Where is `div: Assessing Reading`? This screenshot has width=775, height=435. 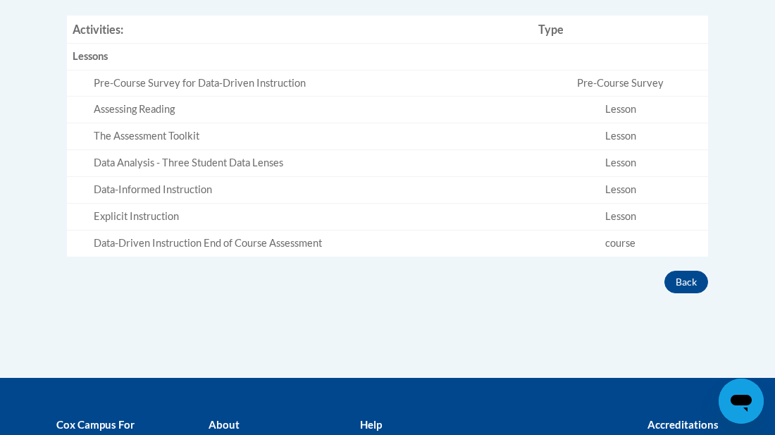 div: Assessing Reading is located at coordinates (310, 109).